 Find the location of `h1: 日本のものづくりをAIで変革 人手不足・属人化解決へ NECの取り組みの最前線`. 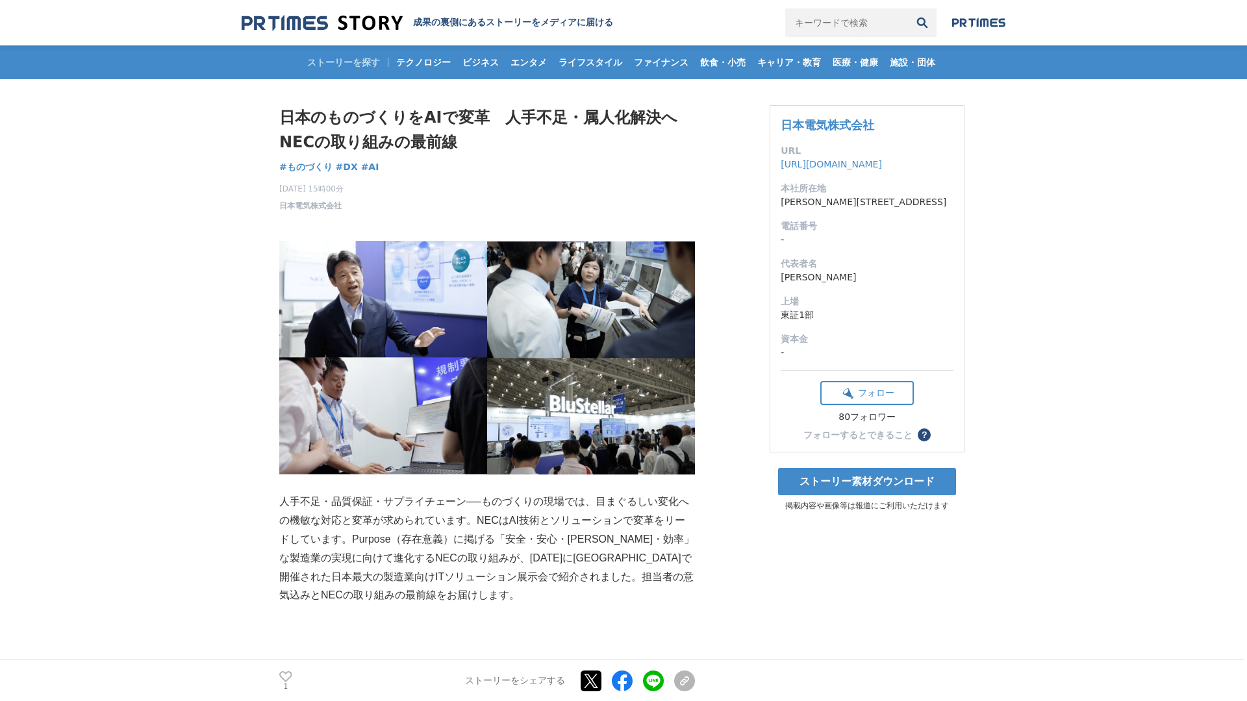

h1: 日本のものづくりをAIで変革 人手不足・属人化解決へ NECの取り組みの最前線 is located at coordinates (487, 130).